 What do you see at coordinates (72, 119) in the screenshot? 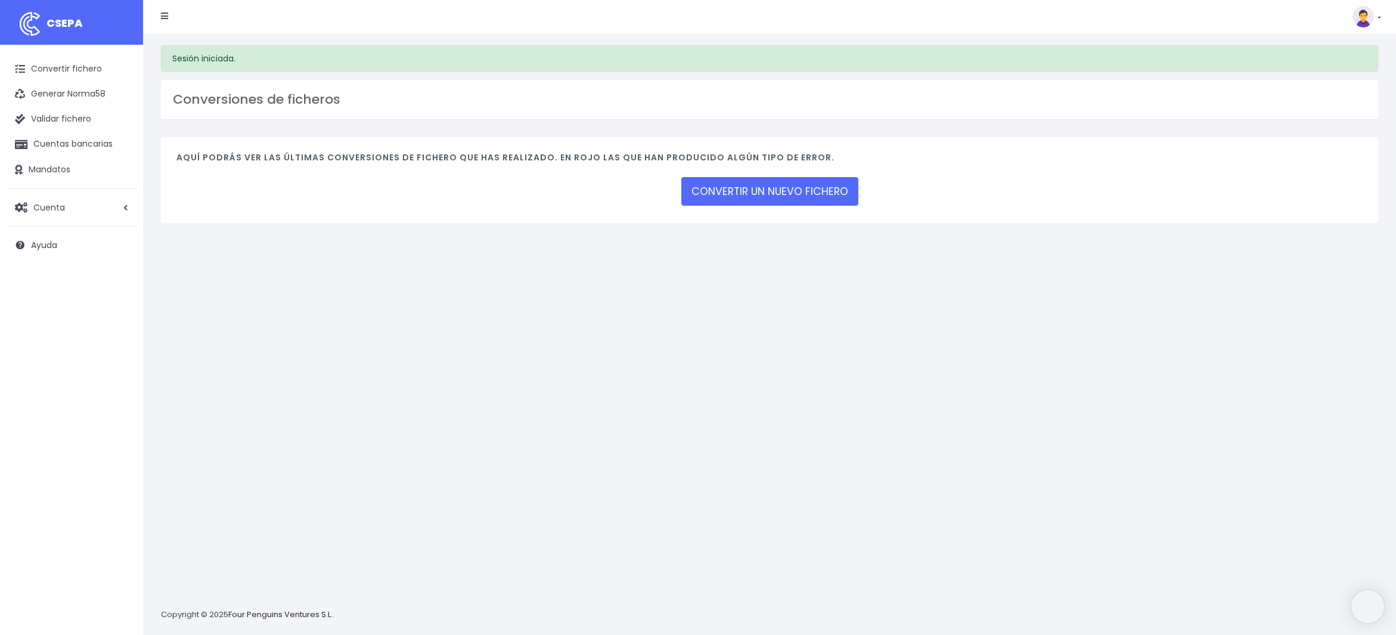
I see `a: Validar fichero` at bounding box center [72, 119].